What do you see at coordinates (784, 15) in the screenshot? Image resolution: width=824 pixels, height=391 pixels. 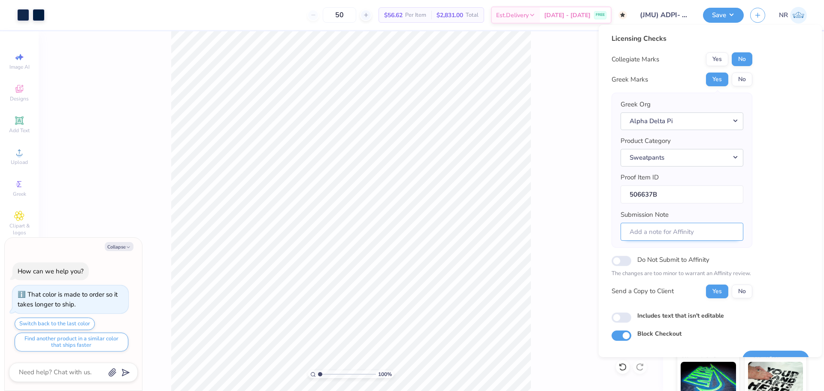 I see `span: NR` at bounding box center [784, 15].